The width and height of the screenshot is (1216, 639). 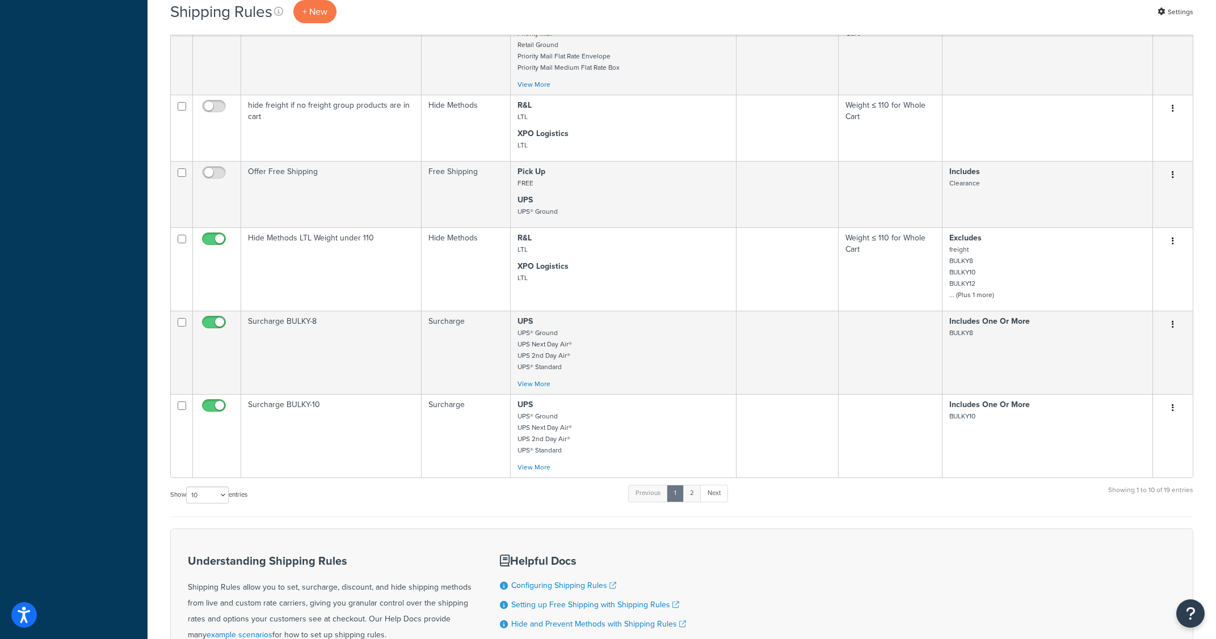 What do you see at coordinates (675, 493) in the screenshot?
I see `a: 1` at bounding box center [675, 493].